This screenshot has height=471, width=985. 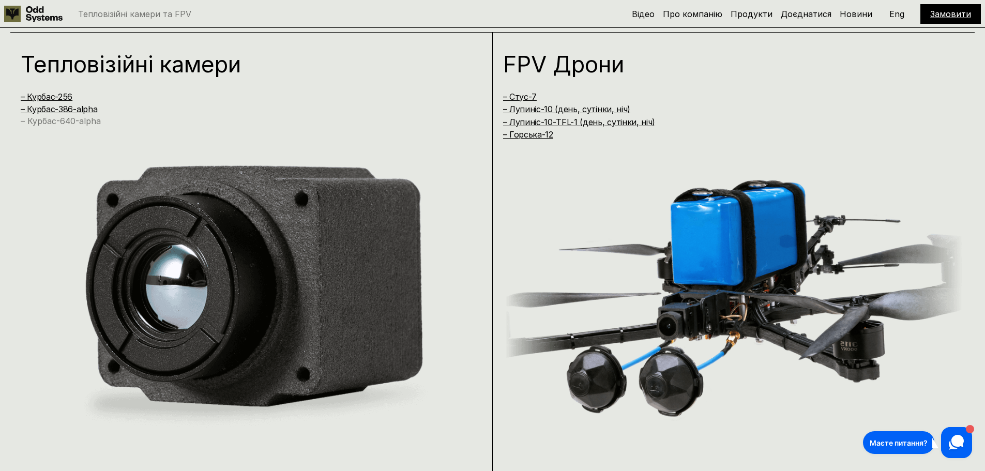 What do you see at coordinates (751, 14) in the screenshot?
I see `a: Продукти` at bounding box center [751, 14].